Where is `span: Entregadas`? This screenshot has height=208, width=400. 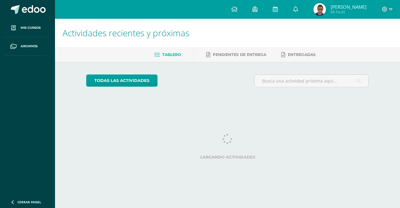
span: Entregadas is located at coordinates (301, 54).